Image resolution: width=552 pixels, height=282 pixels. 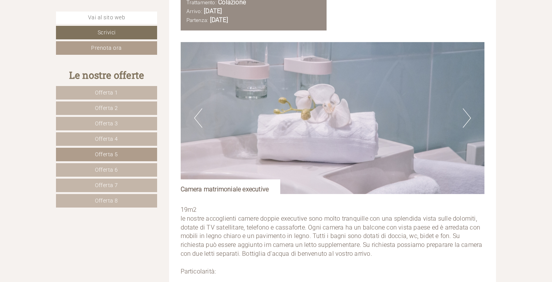 What do you see at coordinates (107, 108) in the screenshot?
I see `span: Offerta 2` at bounding box center [107, 108].